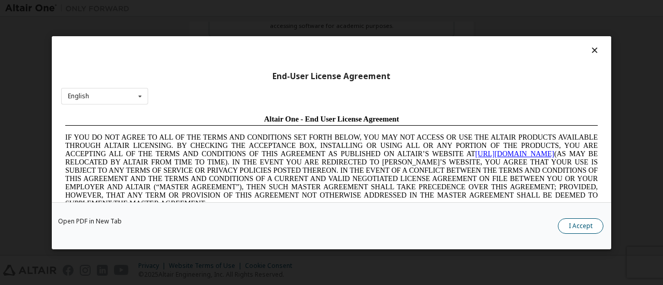  What do you see at coordinates (270, 8) in the screenshot?
I see `span: Altair One - End User License Agreement` at bounding box center [270, 8].